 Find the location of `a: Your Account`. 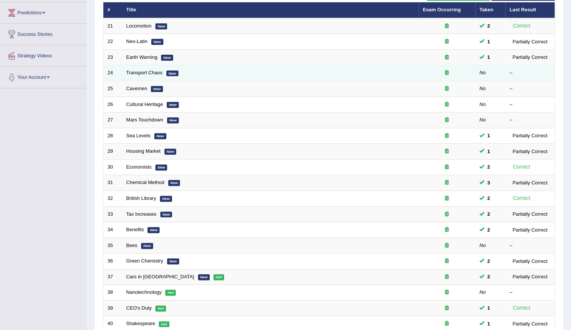

a: Your Account is located at coordinates (43, 76).